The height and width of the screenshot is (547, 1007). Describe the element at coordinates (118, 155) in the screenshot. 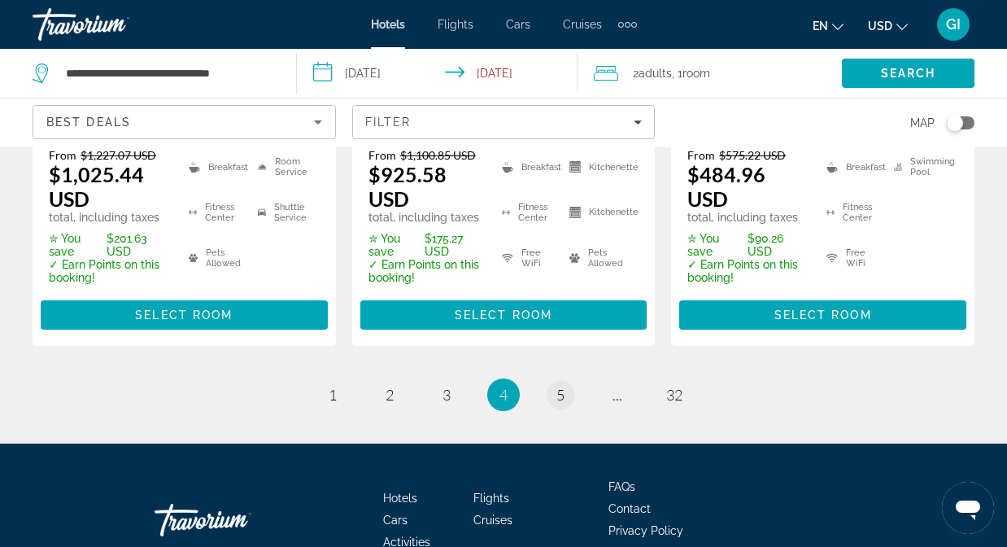

I see `del: $1,227.07 USD` at that location.